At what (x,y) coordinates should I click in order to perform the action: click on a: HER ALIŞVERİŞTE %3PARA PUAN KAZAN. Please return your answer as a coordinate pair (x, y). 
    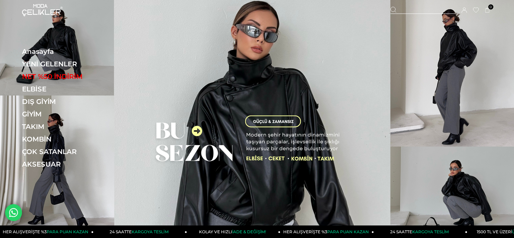
    Looking at the image, I should click on (327, 231).